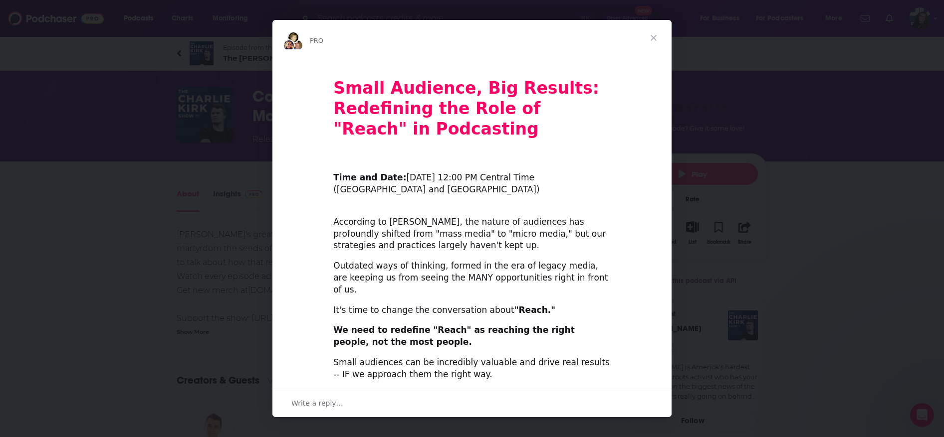 Image resolution: width=944 pixels, height=437 pixels. What do you see at coordinates (454, 336) in the screenshot?
I see `b: We need to redefine "Reach" as reaching the right people, not the most people.` at bounding box center [454, 336].